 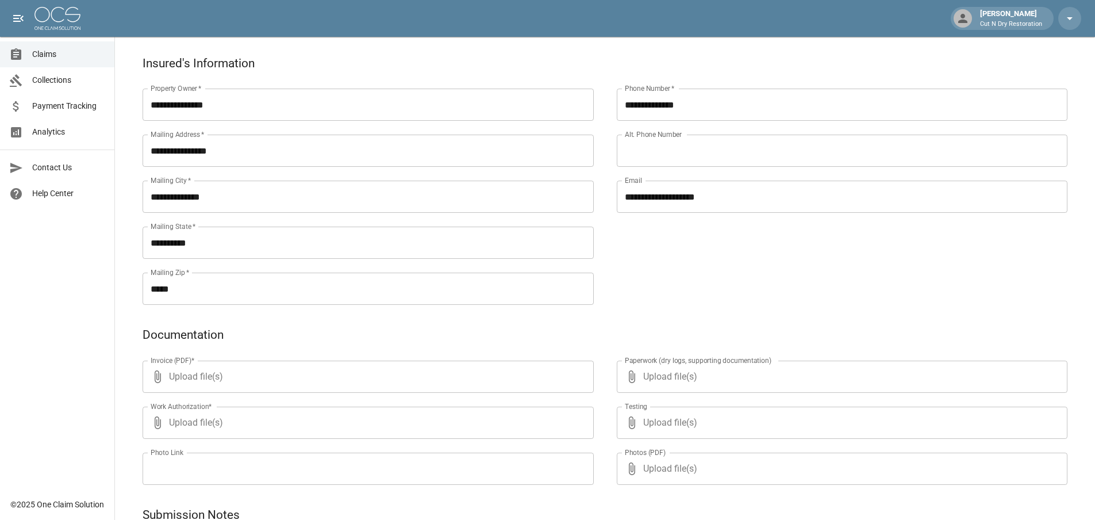 What do you see at coordinates (698, 360) in the screenshot?
I see `label: Paperwork (dry logs, supporting documentation)` at bounding box center [698, 360].